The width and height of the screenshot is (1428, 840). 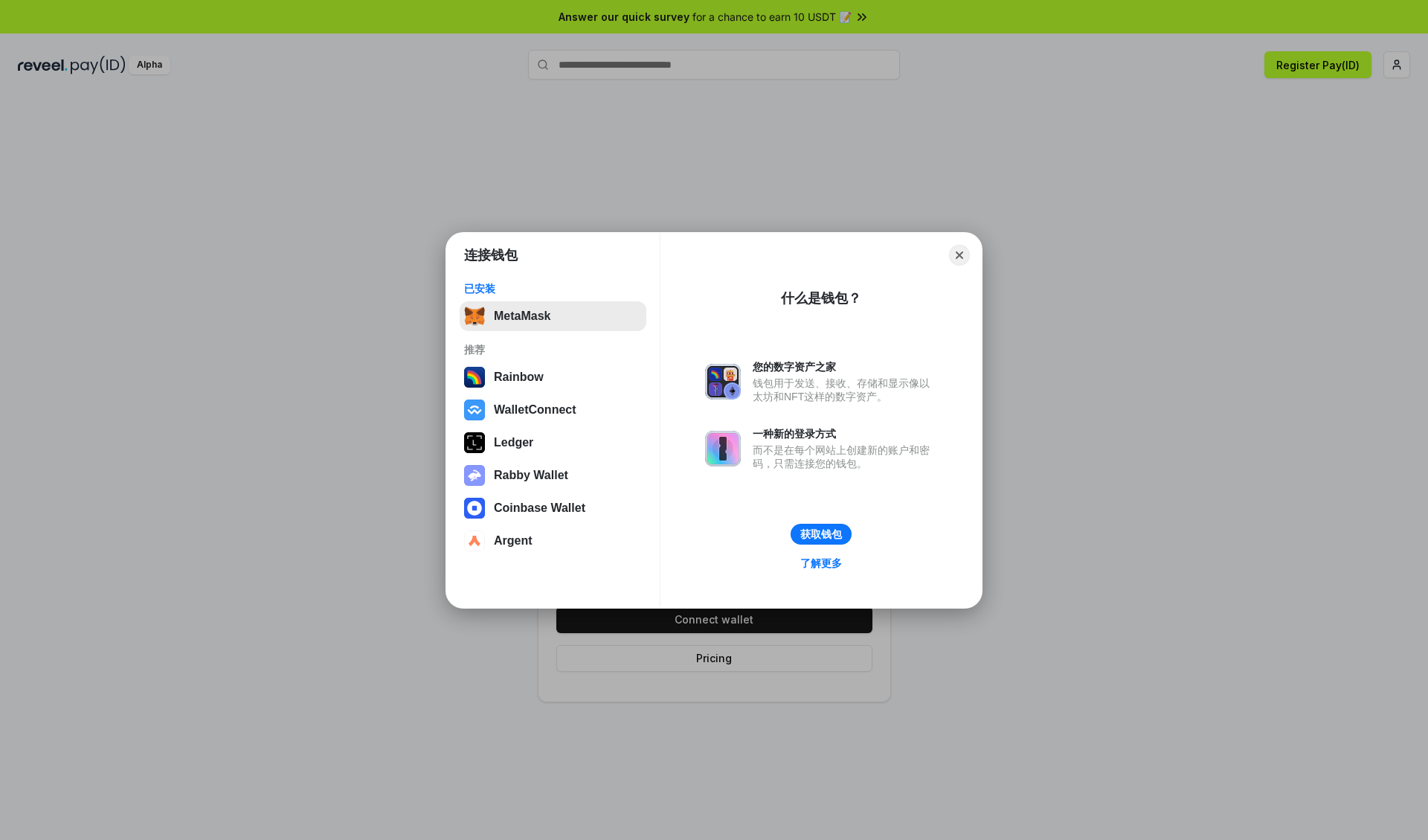 What do you see at coordinates (491, 255) in the screenshot?
I see `h1: 连接钱包` at bounding box center [491, 255].